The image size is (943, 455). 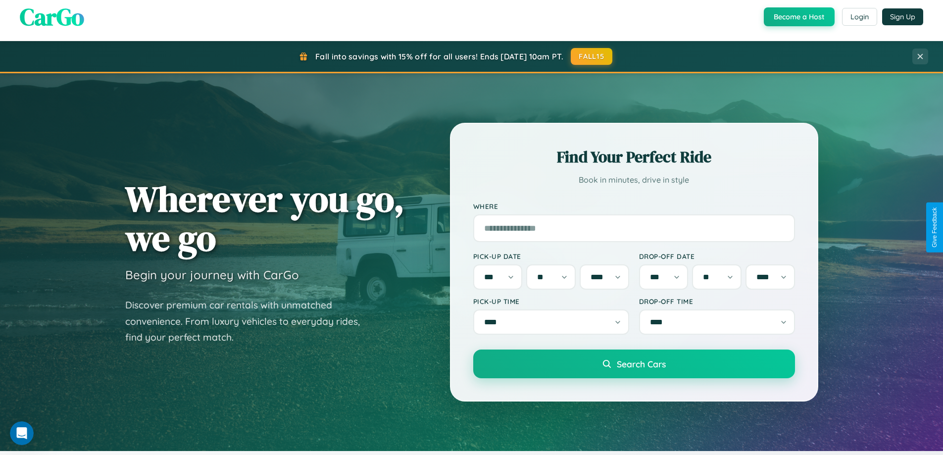 What do you see at coordinates (634, 364) in the screenshot?
I see `button: Search Cars` at bounding box center [634, 364].